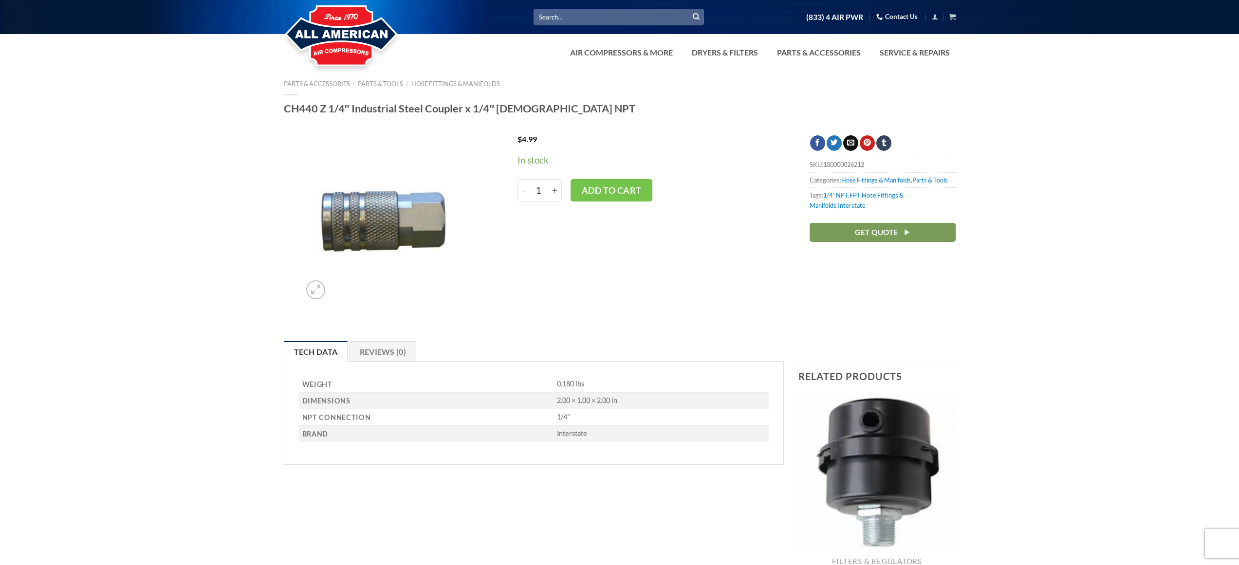  What do you see at coordinates (383, 352) in the screenshot?
I see `a: Reviews (0)` at bounding box center [383, 352].